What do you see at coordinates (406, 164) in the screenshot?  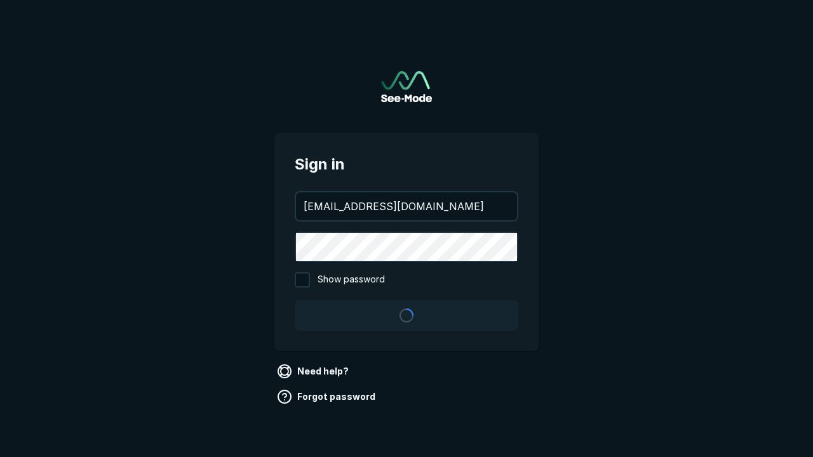 I see `span: Sign in` at bounding box center [406, 164].